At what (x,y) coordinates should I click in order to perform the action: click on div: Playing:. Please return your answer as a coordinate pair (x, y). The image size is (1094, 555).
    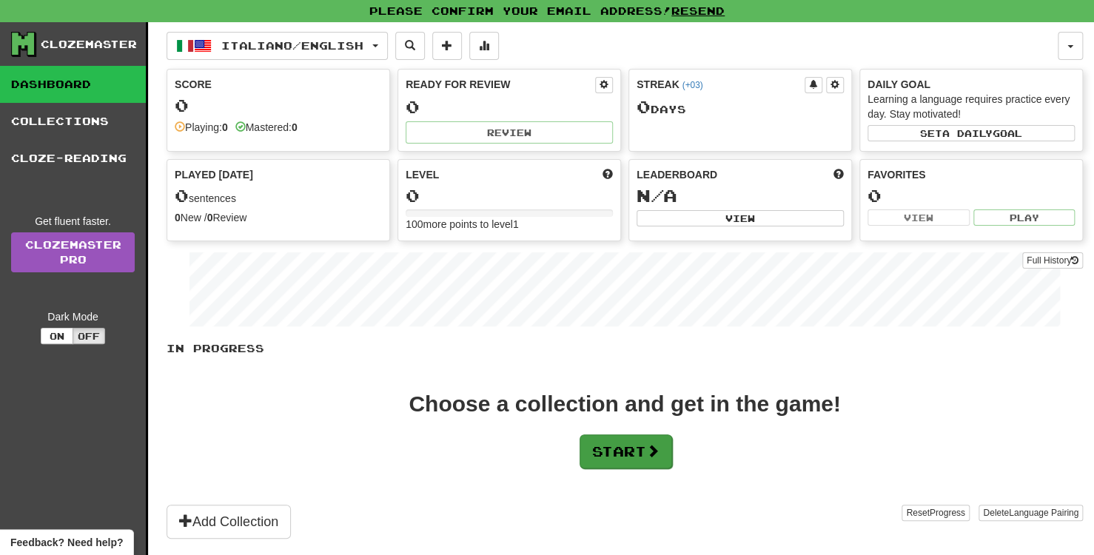
    Looking at the image, I should click on (201, 127).